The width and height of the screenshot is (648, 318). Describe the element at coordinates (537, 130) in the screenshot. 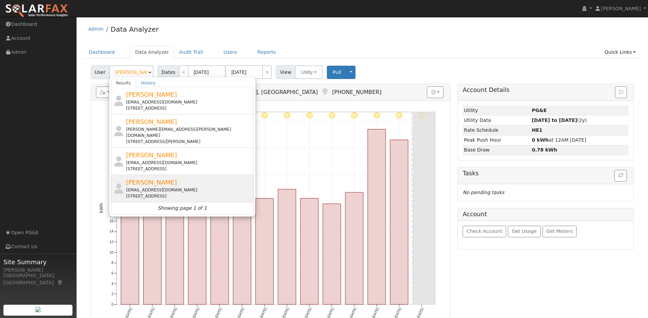

I see `strong: B` at that location.